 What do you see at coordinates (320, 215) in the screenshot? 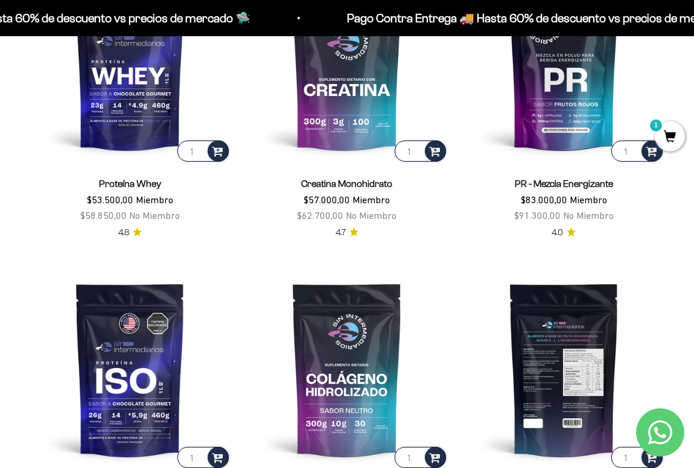
I see `span: $62.700,00` at bounding box center [320, 215].